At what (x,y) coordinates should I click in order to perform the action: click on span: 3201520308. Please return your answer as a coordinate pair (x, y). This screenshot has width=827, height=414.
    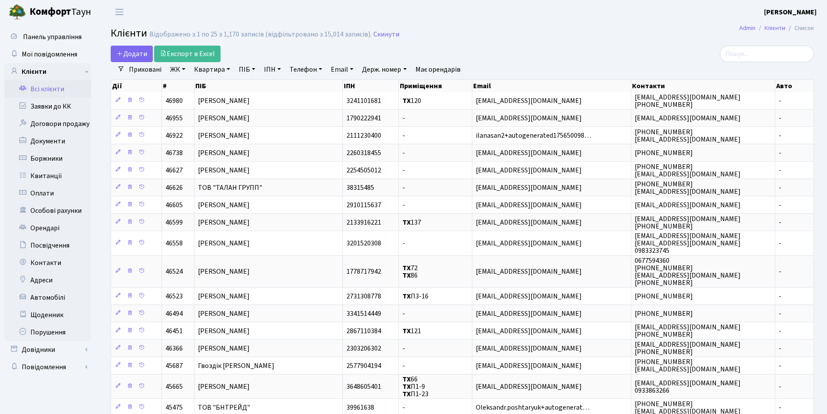
    Looking at the image, I should click on (364, 243).